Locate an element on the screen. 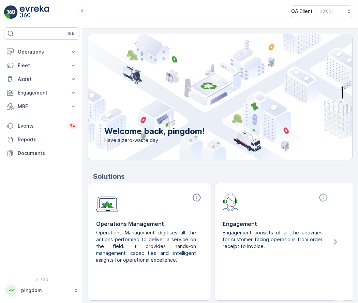 The height and width of the screenshot is (303, 358). button: QA Client(+03:00) is located at coordinates (322, 11).